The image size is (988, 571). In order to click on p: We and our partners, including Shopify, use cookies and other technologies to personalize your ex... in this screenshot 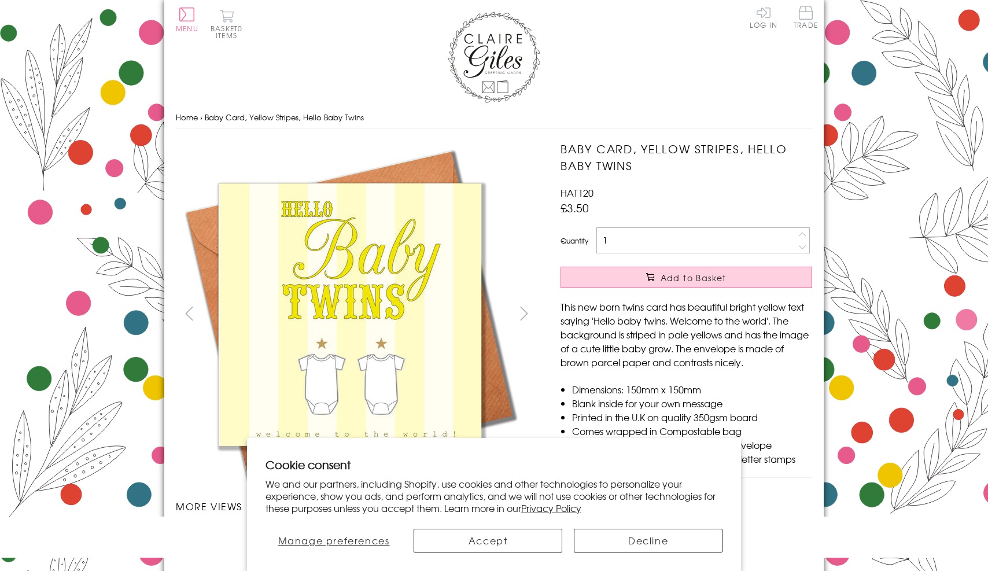, I will do `click(494, 496)`.